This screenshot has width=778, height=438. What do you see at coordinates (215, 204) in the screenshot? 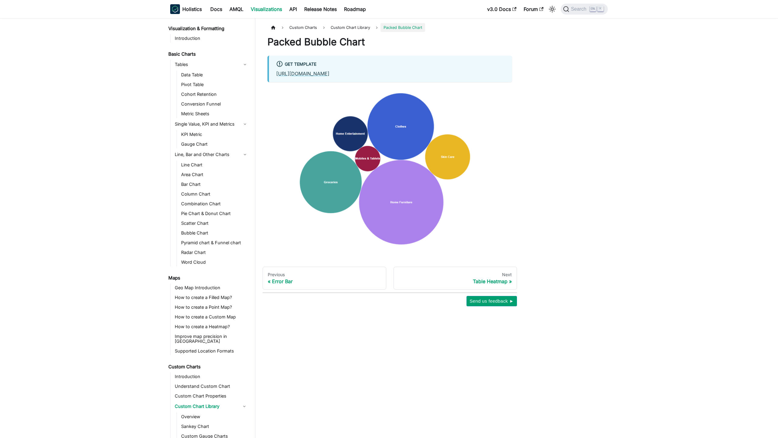
I see `a: Combination Chart` at bounding box center [215, 204].